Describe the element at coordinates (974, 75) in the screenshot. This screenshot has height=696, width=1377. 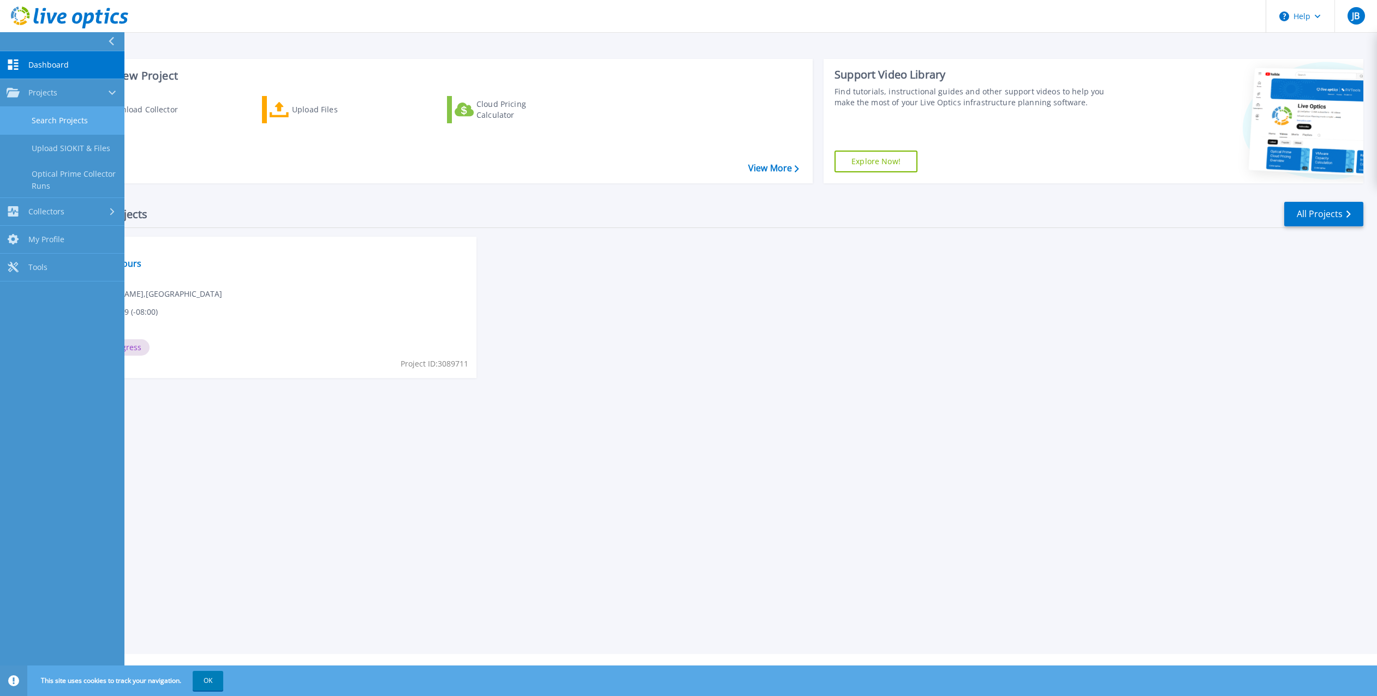
I see `div: Support Video Library` at that location.